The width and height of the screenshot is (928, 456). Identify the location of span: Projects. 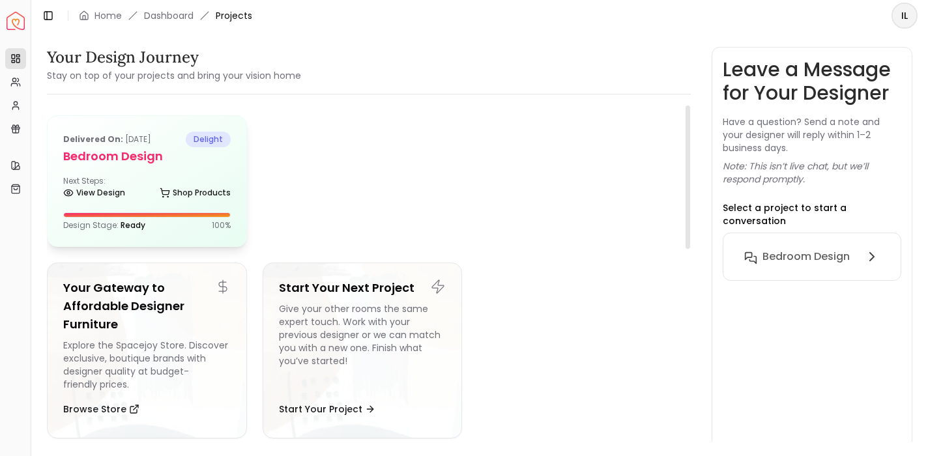
(234, 16).